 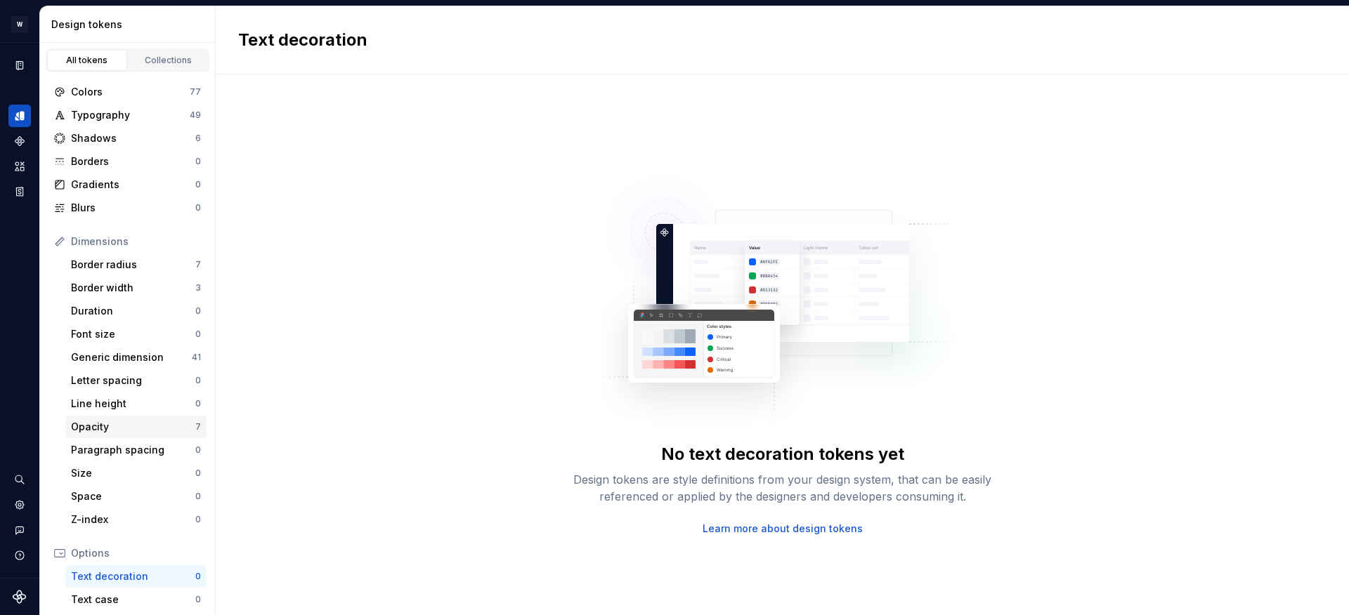 What do you see at coordinates (136, 554) in the screenshot?
I see `div: Options` at bounding box center [136, 554].